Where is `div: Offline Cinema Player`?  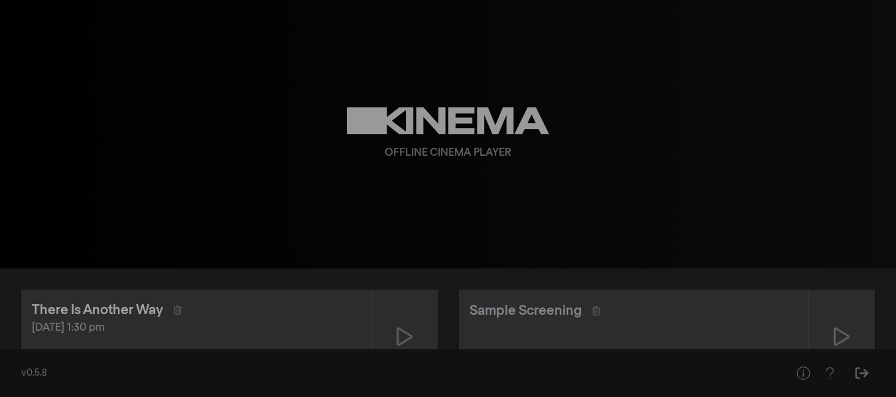 div: Offline Cinema Player is located at coordinates (448, 153).